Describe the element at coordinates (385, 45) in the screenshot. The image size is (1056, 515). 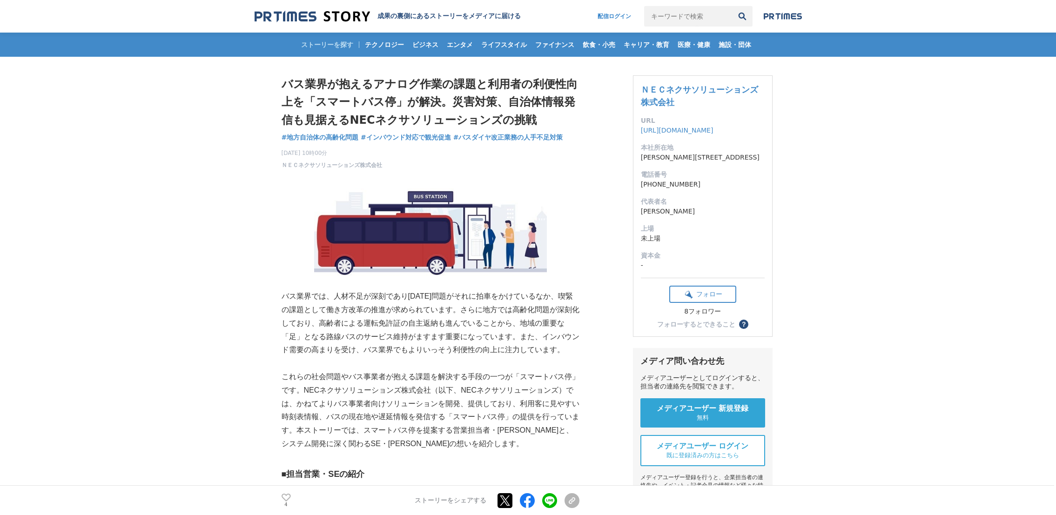
I see `span: テクノロジー` at that location.